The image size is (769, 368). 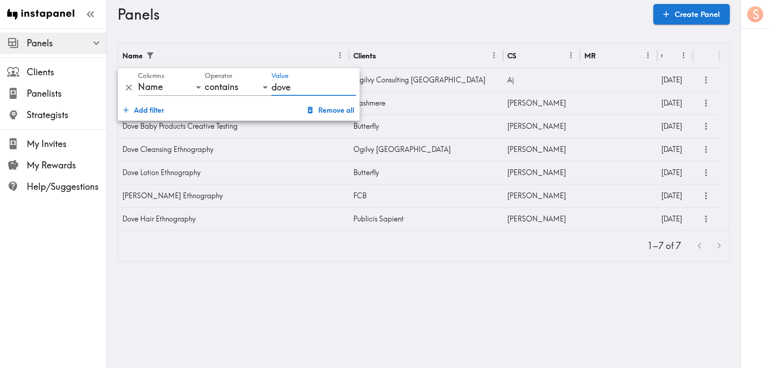 I want to click on div: Aj, so click(x=541, y=80).